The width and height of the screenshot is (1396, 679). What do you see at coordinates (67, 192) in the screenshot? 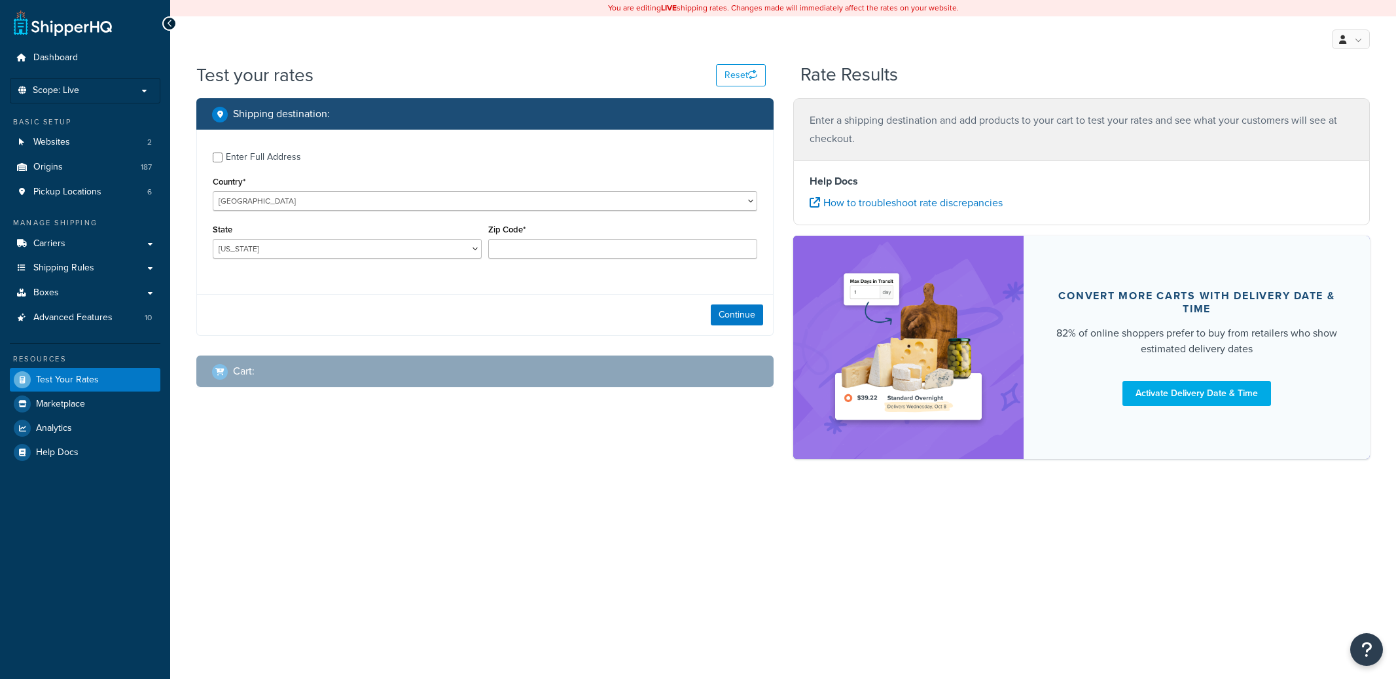
I see `span: Pickup Locations` at bounding box center [67, 192].